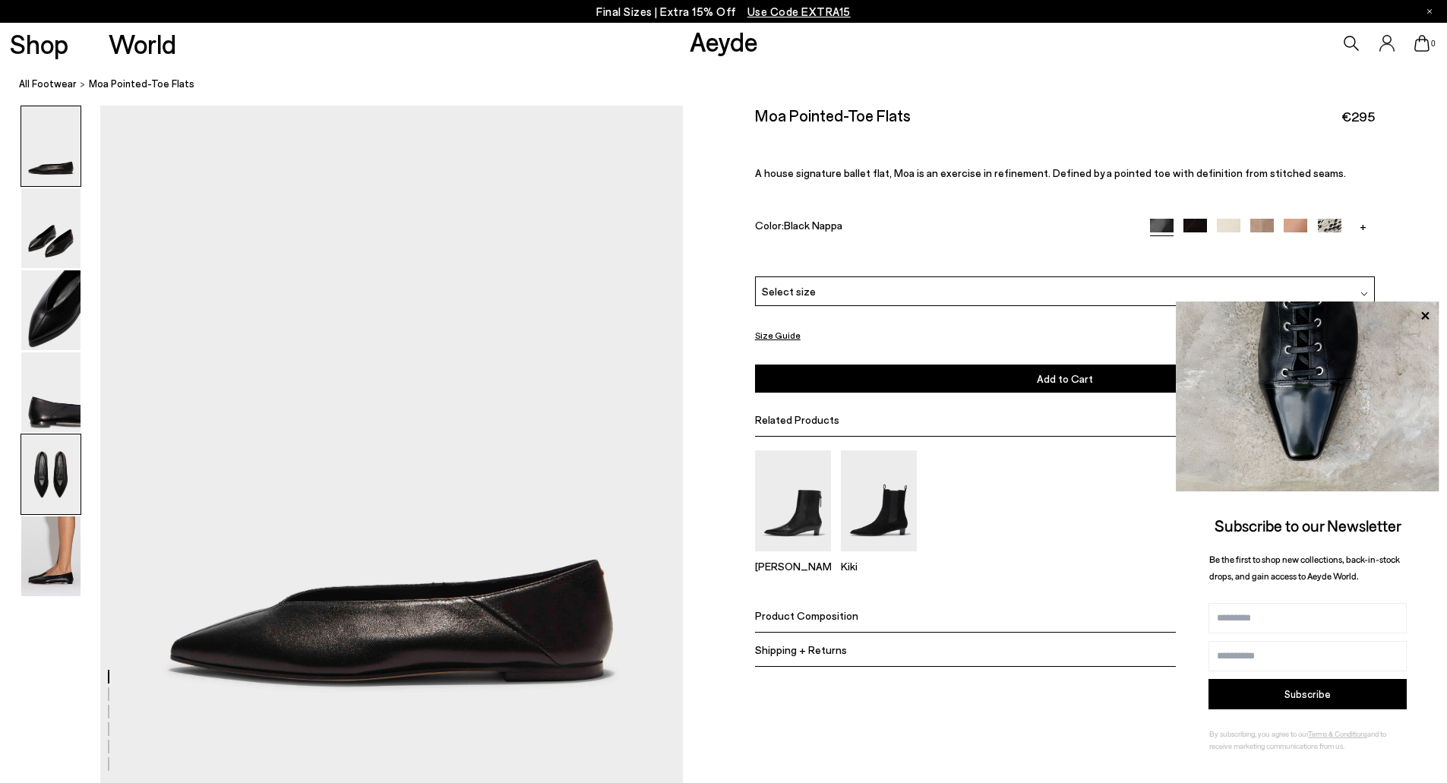 The height and width of the screenshot is (783, 1447). What do you see at coordinates (1065, 378) in the screenshot?
I see `button: Add to Cart` at bounding box center [1065, 378].